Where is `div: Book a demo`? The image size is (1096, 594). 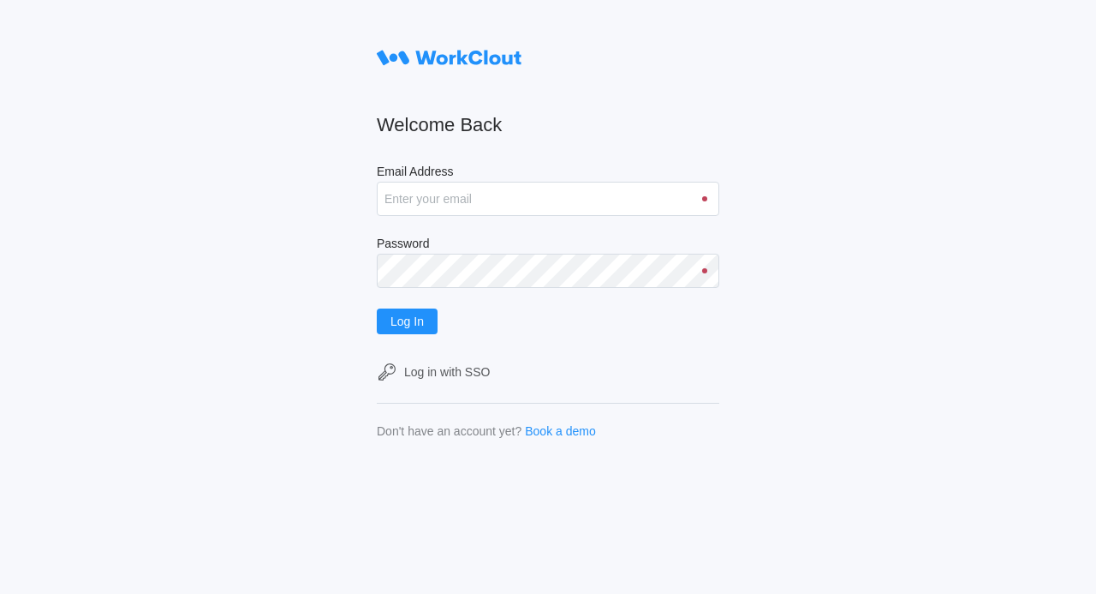 div: Book a demo is located at coordinates (560, 431).